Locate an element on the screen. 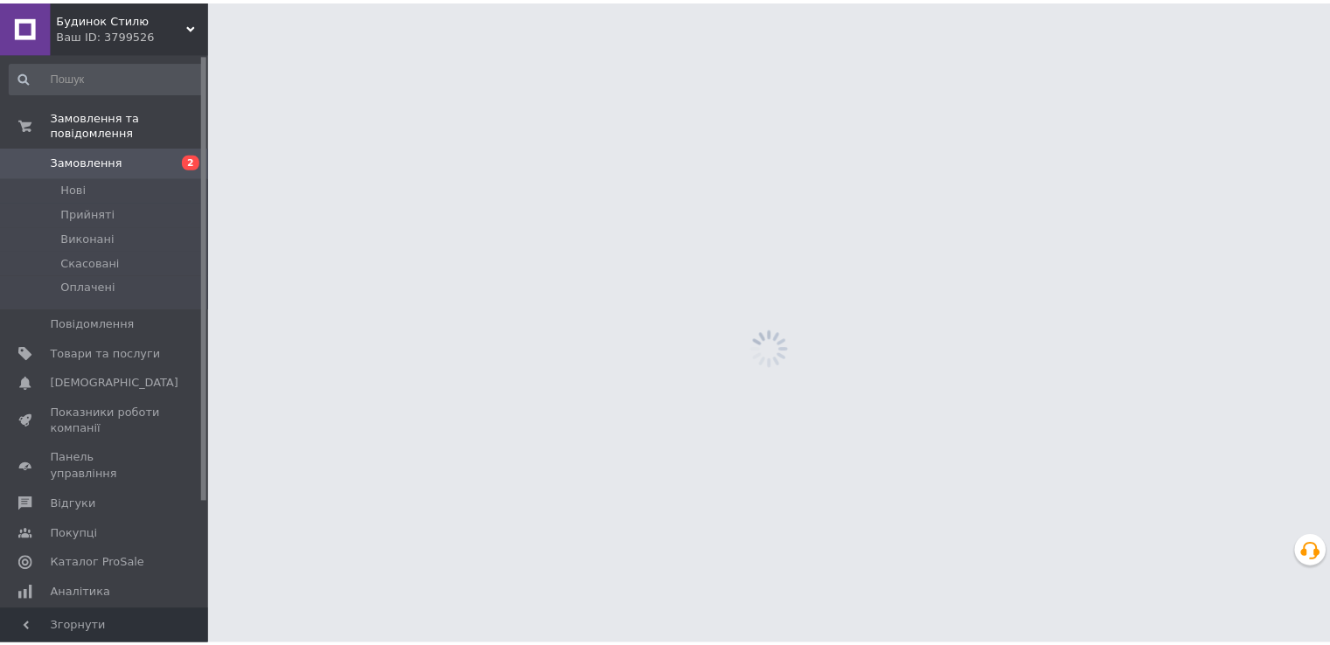  span: Виконані is located at coordinates (88, 239).